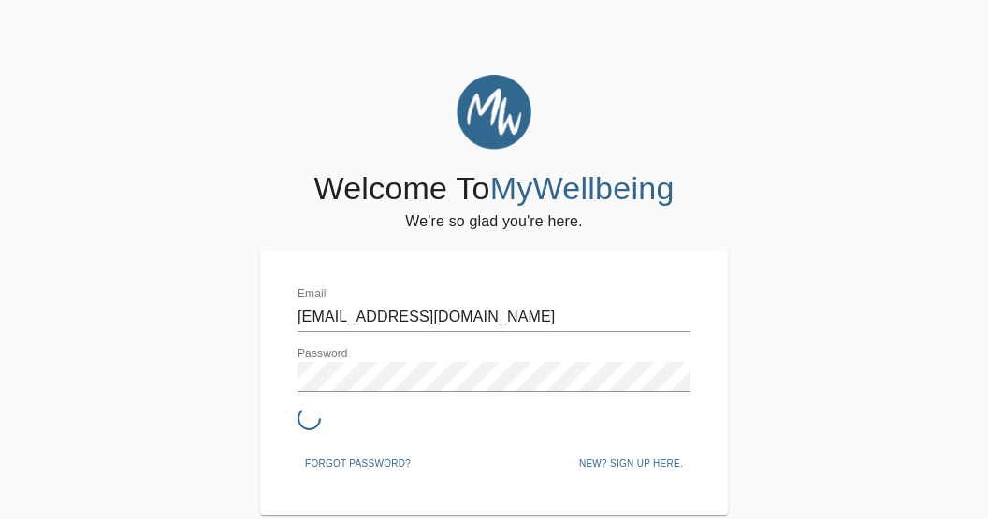  What do you see at coordinates (631, 464) in the screenshot?
I see `span: New? Sign up here.` at bounding box center [631, 464].